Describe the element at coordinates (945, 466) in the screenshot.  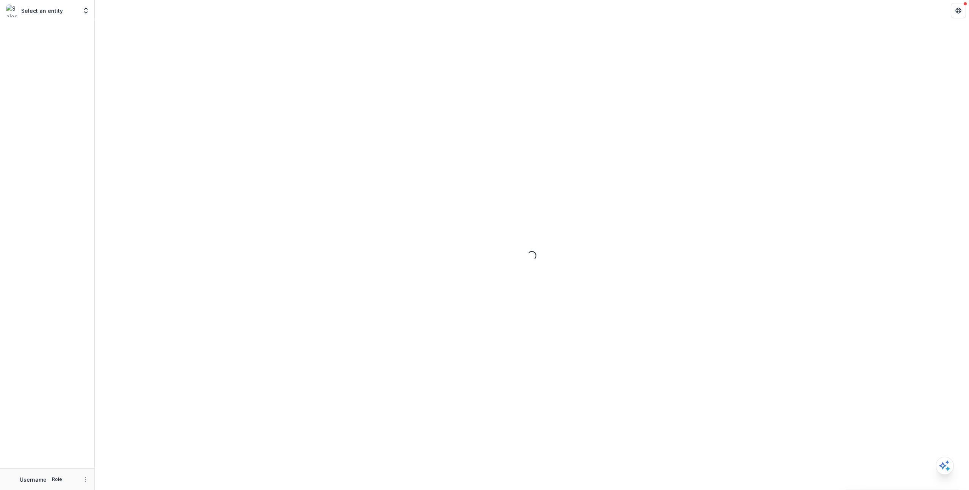
I see `button: Open AI Assistant` at that location.